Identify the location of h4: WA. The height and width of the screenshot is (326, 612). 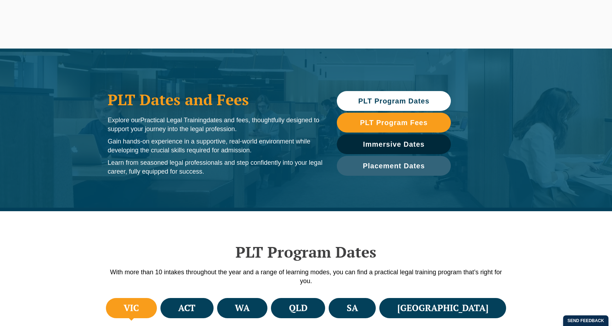
(242, 308).